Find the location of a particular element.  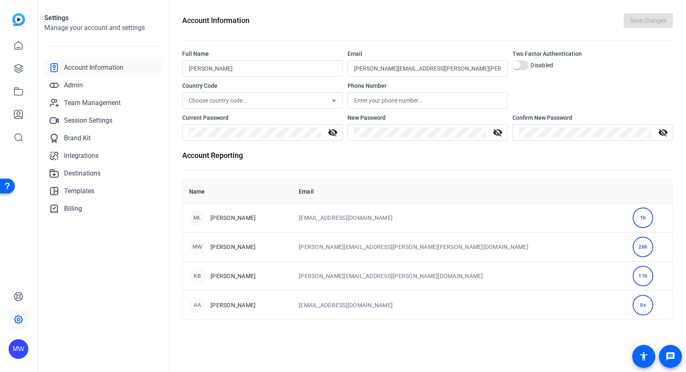

div: New Password is located at coordinates (427, 118).